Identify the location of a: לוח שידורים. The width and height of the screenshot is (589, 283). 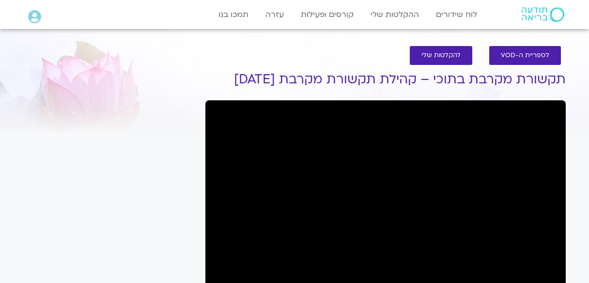
(457, 15).